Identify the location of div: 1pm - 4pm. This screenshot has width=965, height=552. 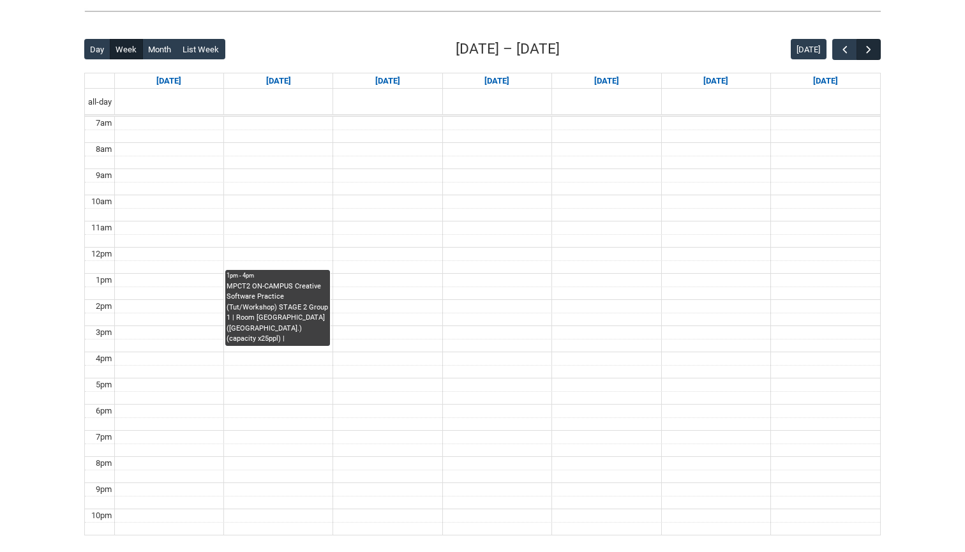
(278, 276).